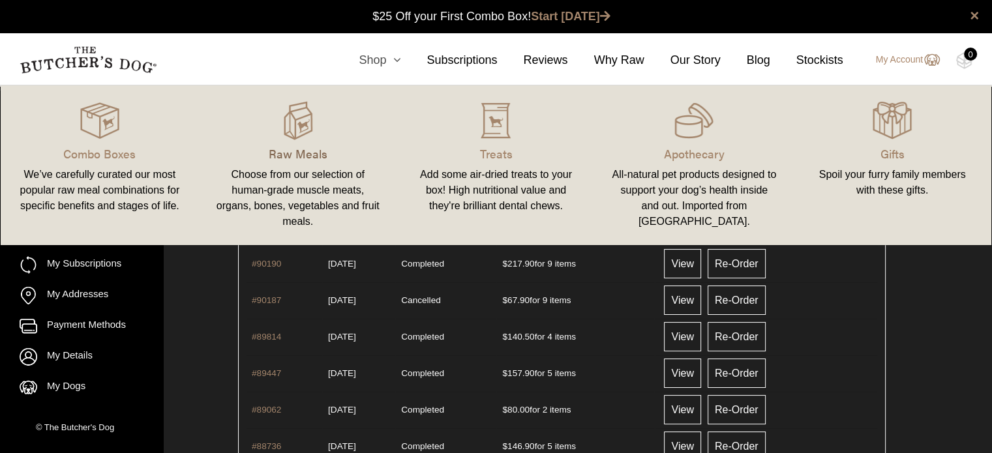 This screenshot has width=992, height=453. I want to click on span: 217.90, so click(518, 263).